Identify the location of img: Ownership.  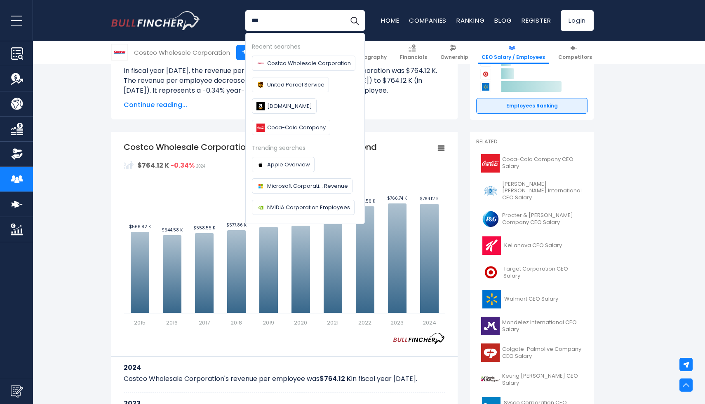
(17, 154).